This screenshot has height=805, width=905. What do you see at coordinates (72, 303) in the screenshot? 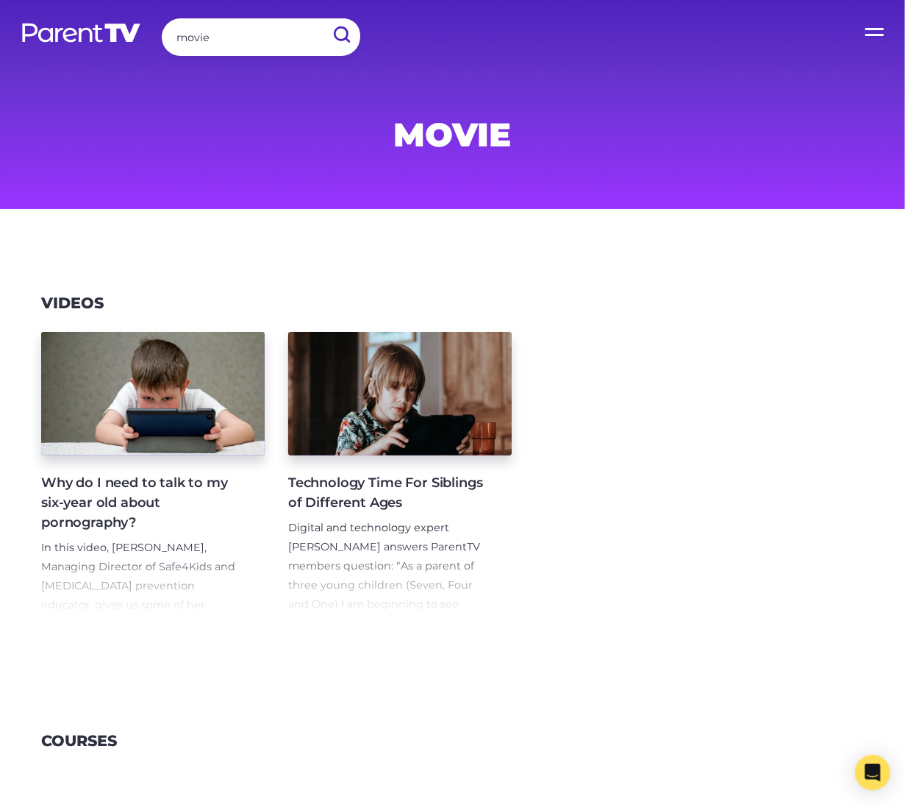
I see `h3: Videos` at bounding box center [72, 303].